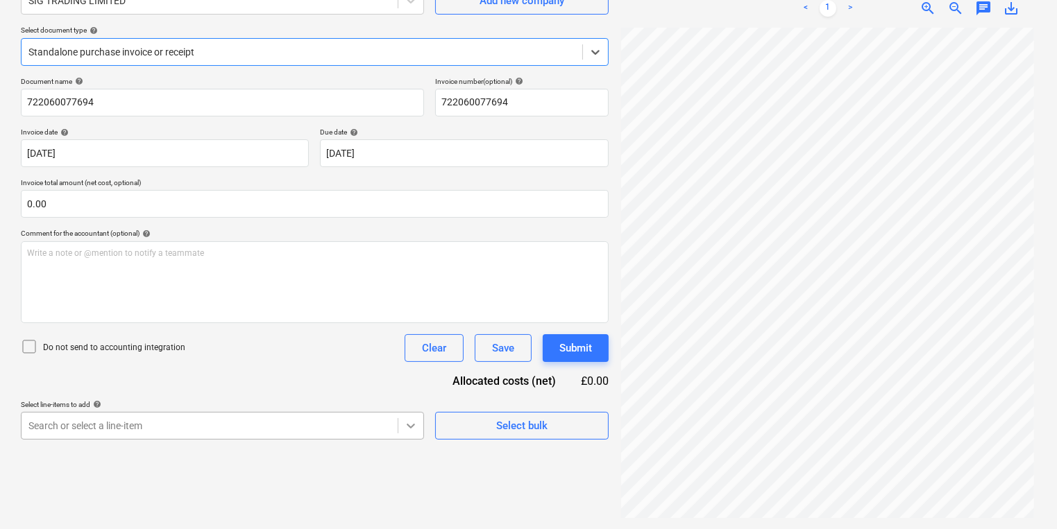 Image resolution: width=1057 pixels, height=529 pixels. What do you see at coordinates (314, 30) in the screenshot?
I see `div: Select document type` at bounding box center [314, 30].